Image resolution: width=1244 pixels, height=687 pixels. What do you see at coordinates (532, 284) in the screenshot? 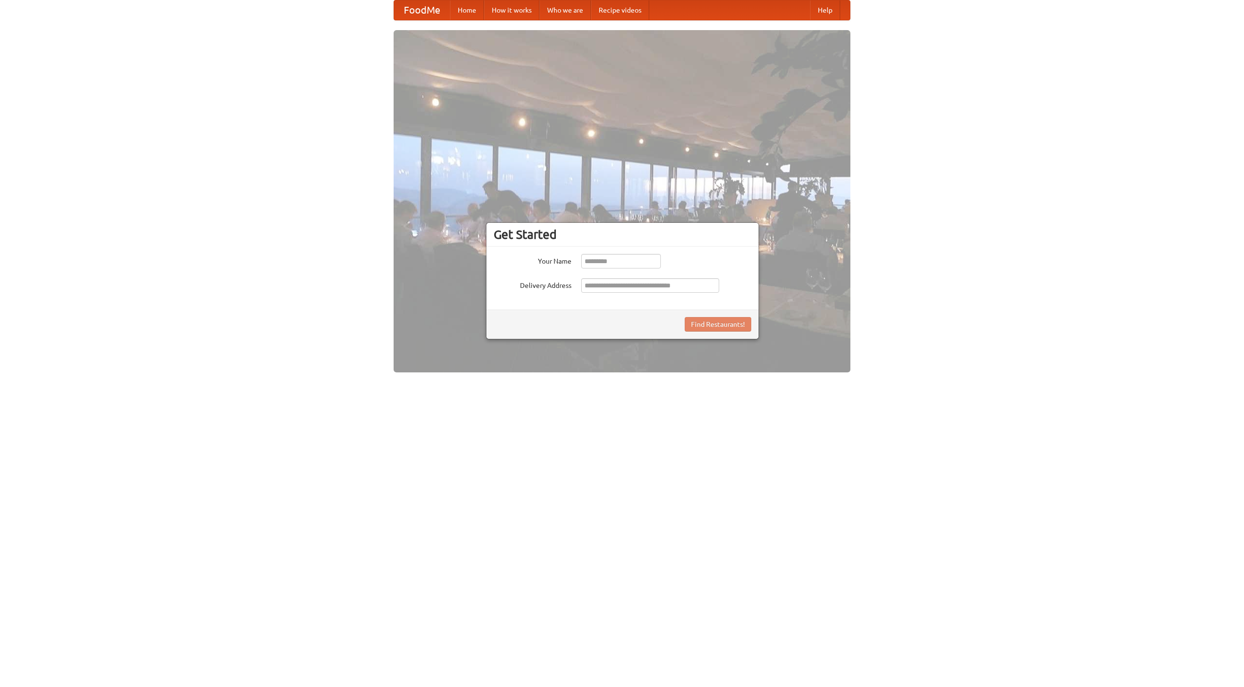
I see `label: Delivery Address` at bounding box center [532, 284].